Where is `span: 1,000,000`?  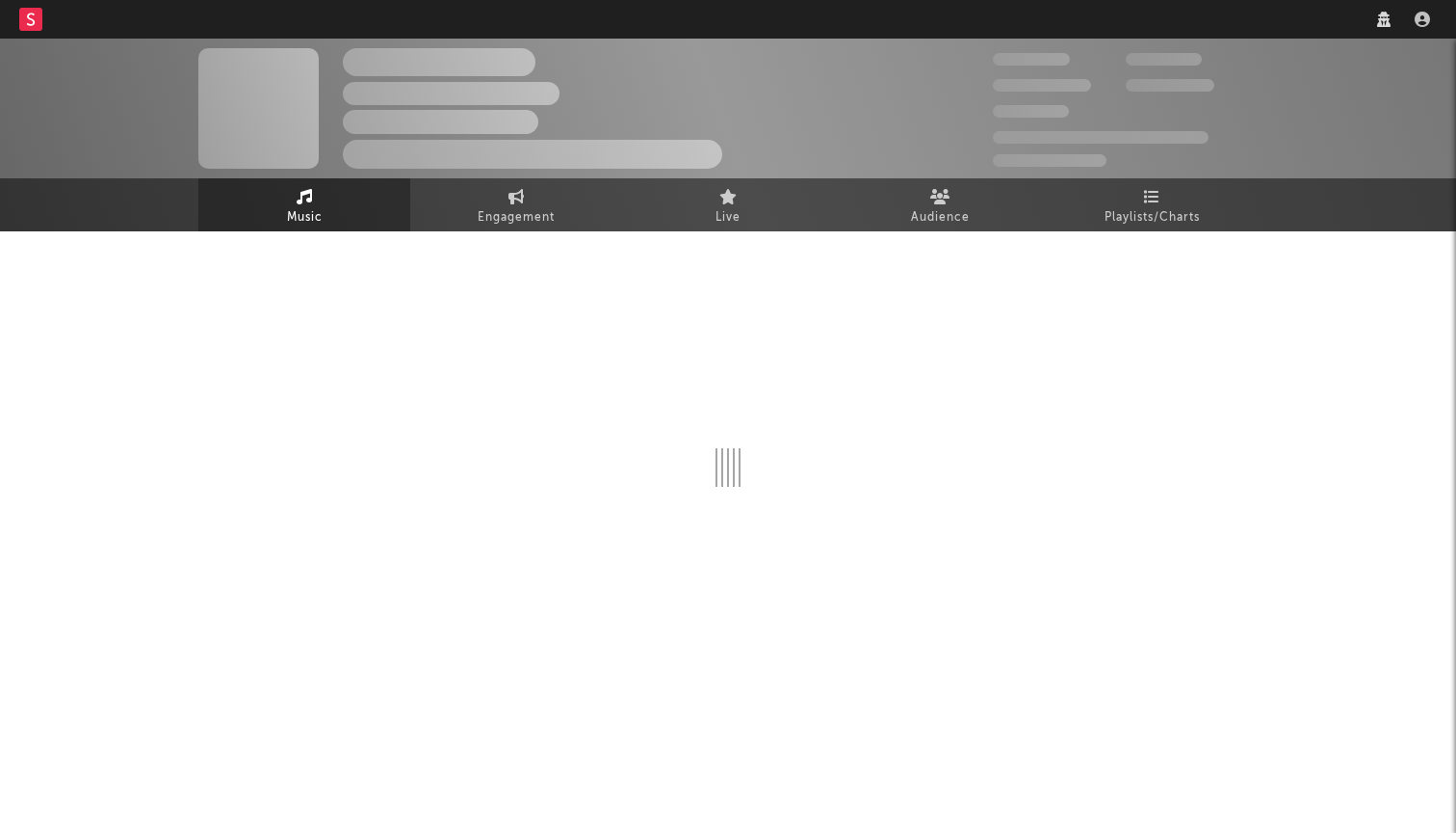
span: 1,000,000 is located at coordinates (1171, 85).